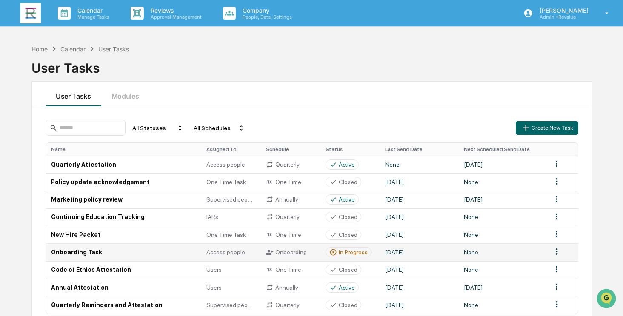  What do you see at coordinates (92, 10) in the screenshot?
I see `p: Calendar` at bounding box center [92, 10].